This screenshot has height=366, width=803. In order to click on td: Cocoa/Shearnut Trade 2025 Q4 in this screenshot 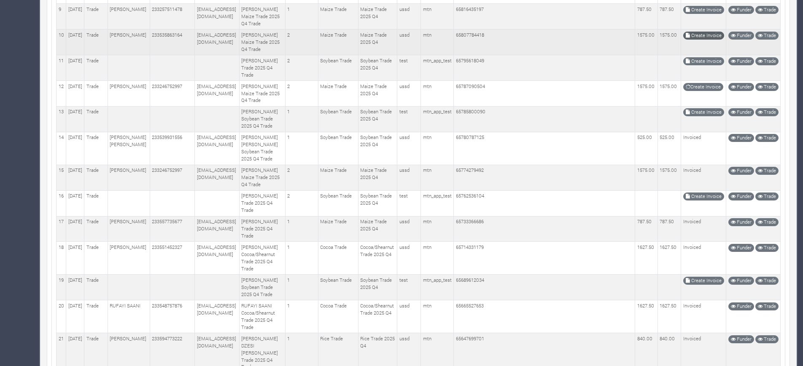, I will do `click(377, 258)`.